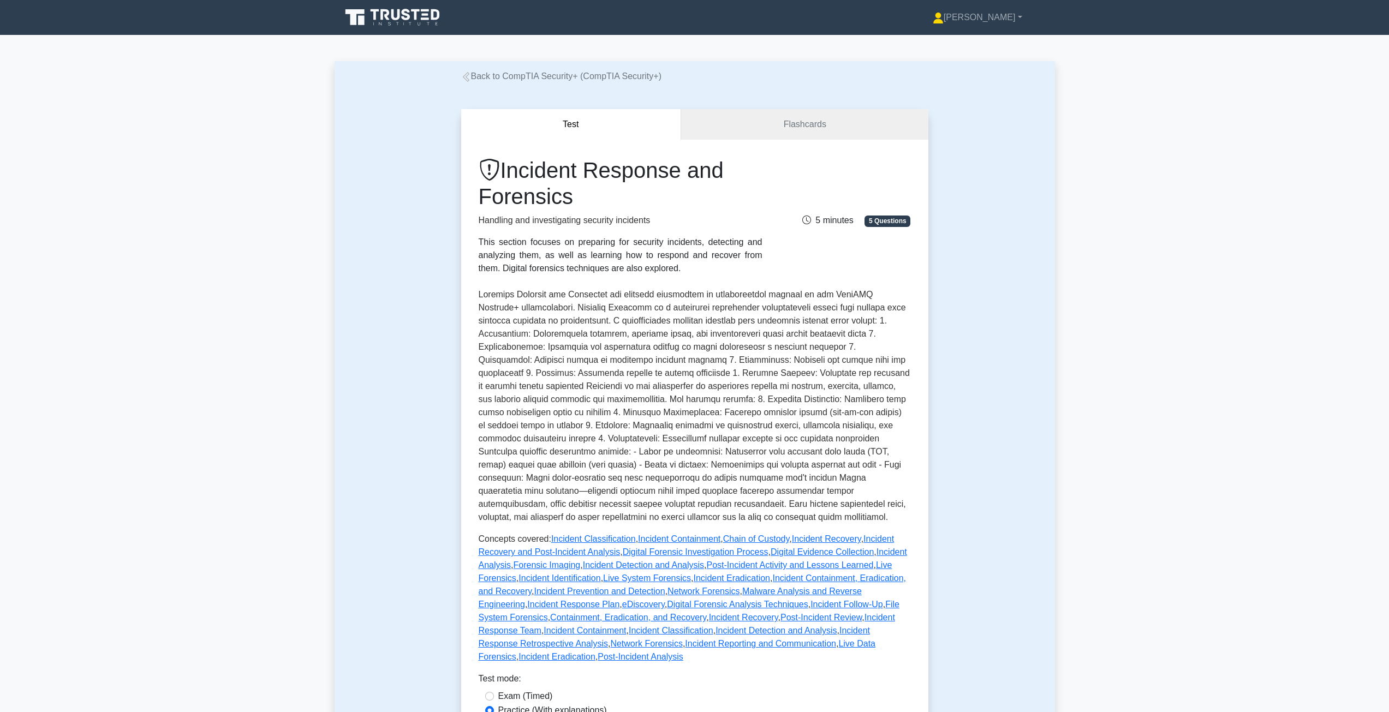 This screenshot has height=712, width=1389. Describe the element at coordinates (689, 611) in the screenshot. I see `a: File System Forensics` at that location.